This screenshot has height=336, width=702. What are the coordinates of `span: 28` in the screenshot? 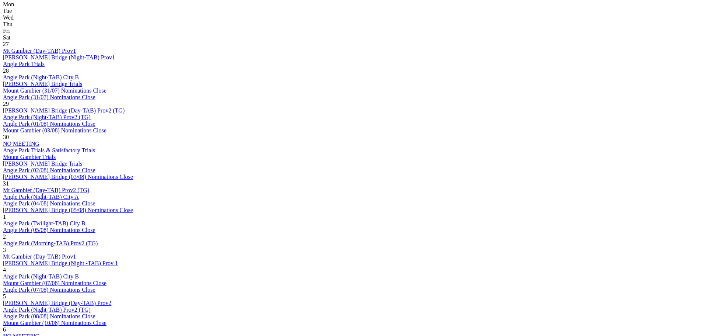 It's located at (6, 70).